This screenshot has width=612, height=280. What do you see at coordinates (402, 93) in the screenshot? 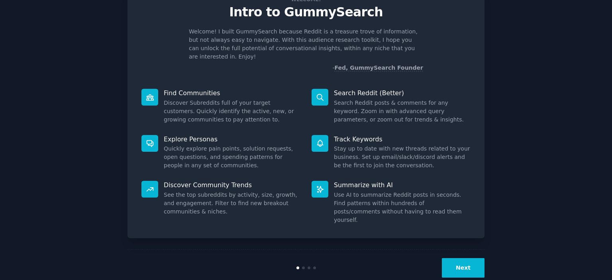
I see `p: Search Reddit (Better)` at bounding box center [402, 93].